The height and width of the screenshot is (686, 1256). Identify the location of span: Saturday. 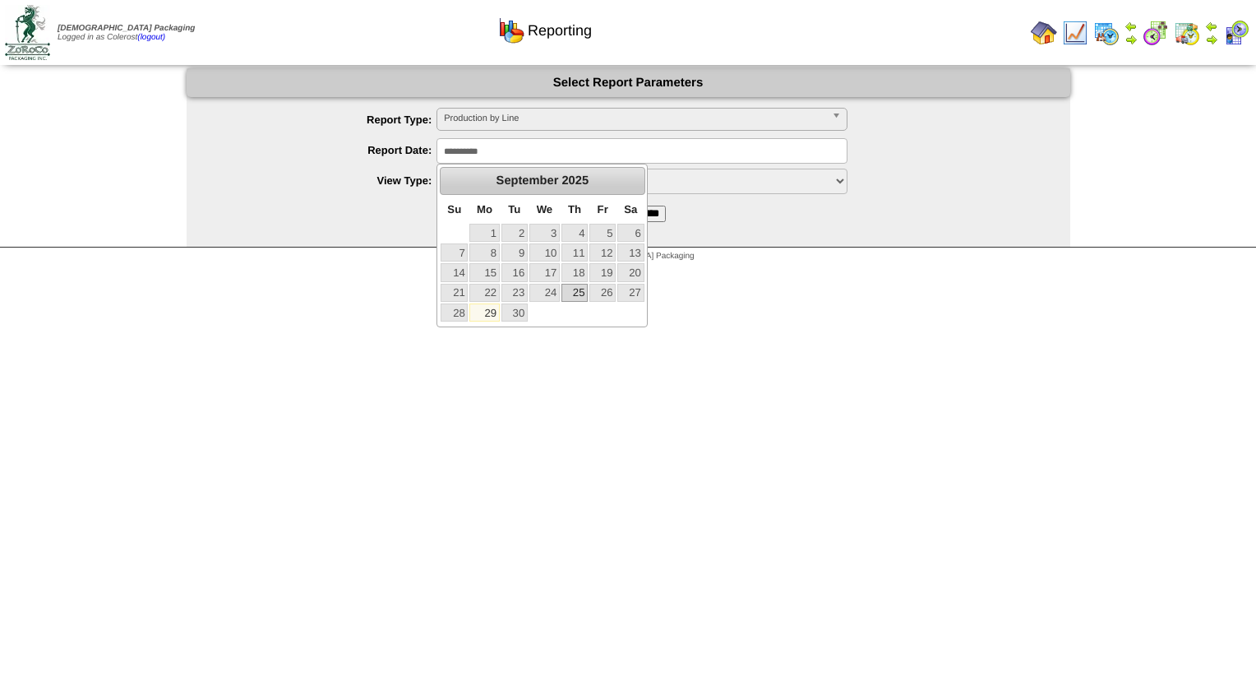
(630, 209).